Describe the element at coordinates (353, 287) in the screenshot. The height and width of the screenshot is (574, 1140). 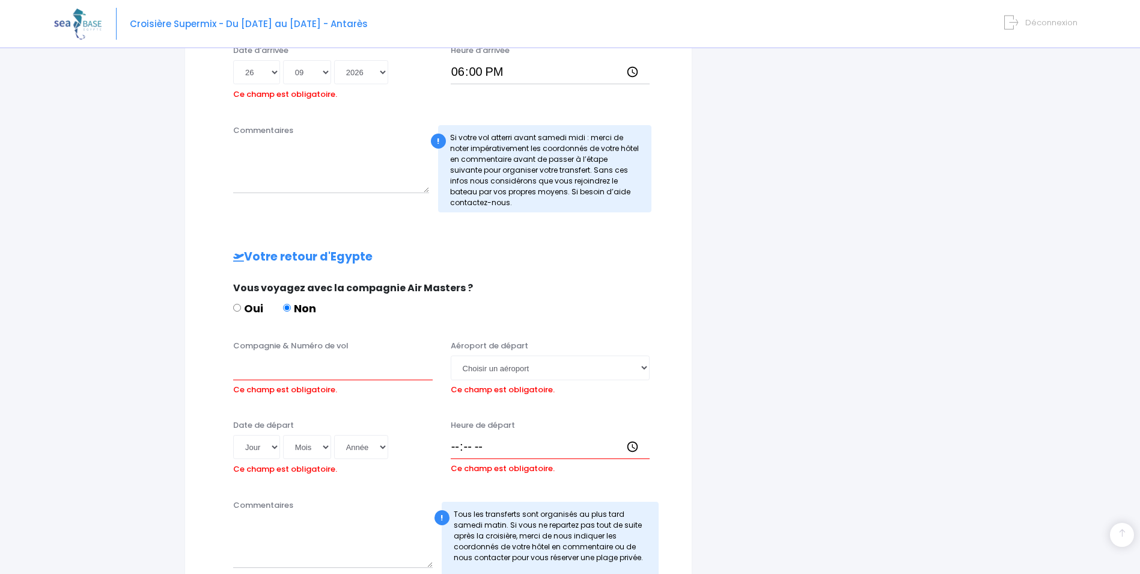
I see `span: Vous voyagez avec la compagnie Air Masters ?` at that location.